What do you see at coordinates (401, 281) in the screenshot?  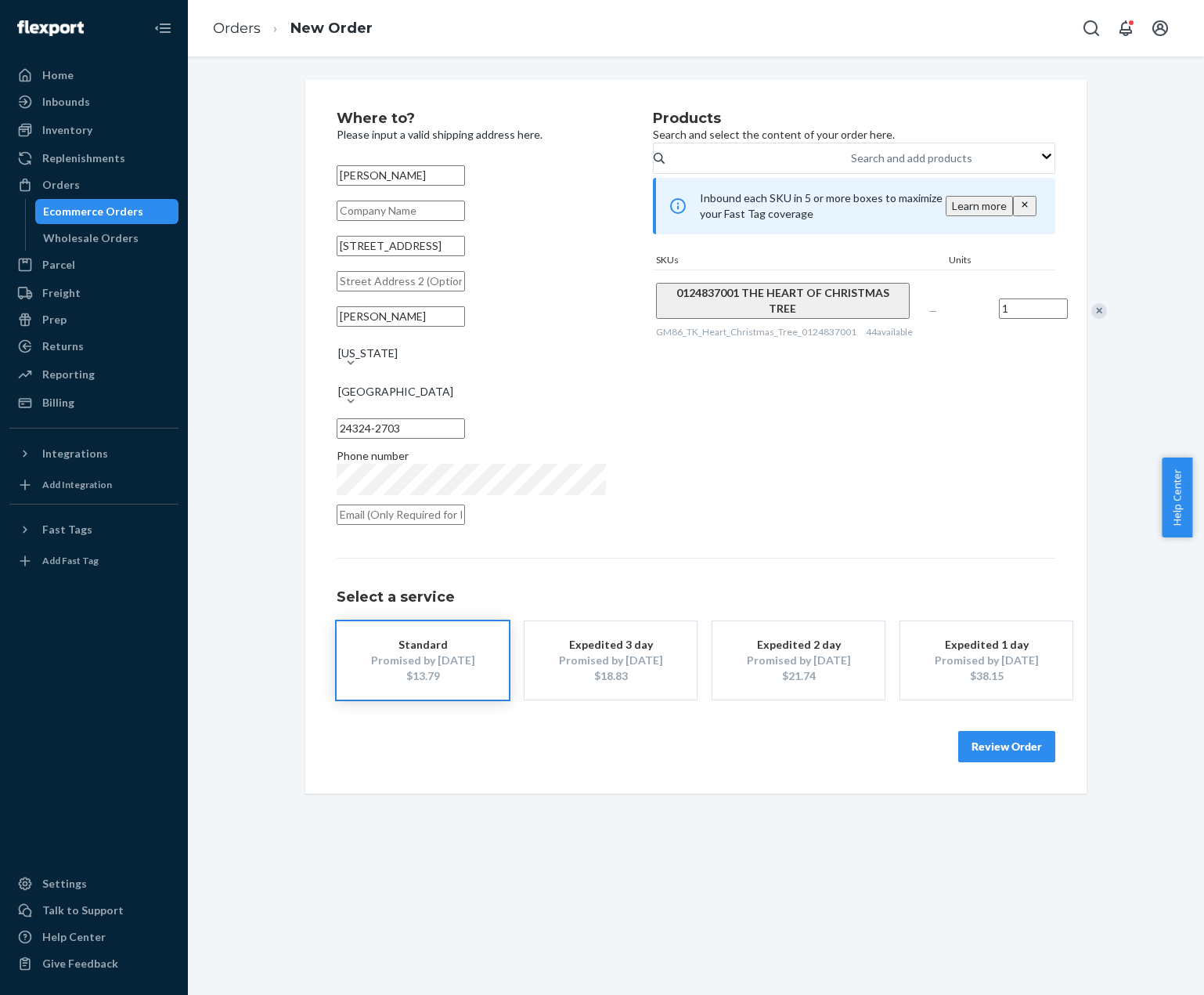 I see `input: Street Address 2 (Optional)` at bounding box center [401, 281].